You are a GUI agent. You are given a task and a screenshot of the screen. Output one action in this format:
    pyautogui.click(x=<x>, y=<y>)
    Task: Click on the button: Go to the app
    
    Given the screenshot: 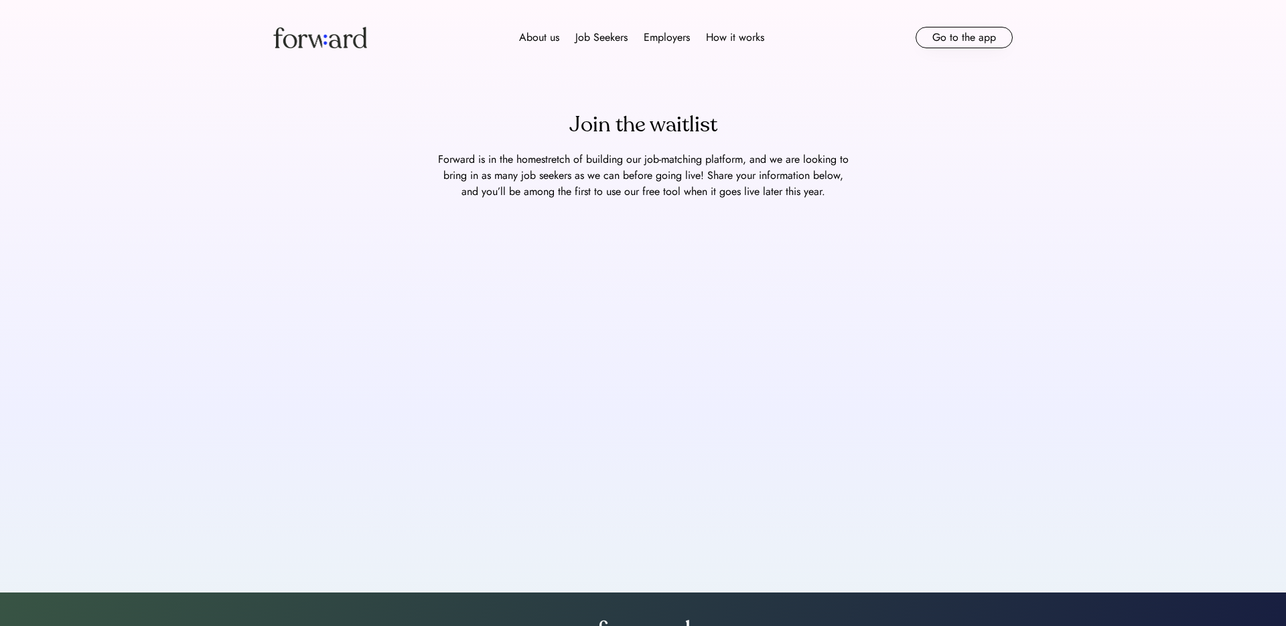 What is the action you would take?
    pyautogui.click(x=964, y=38)
    